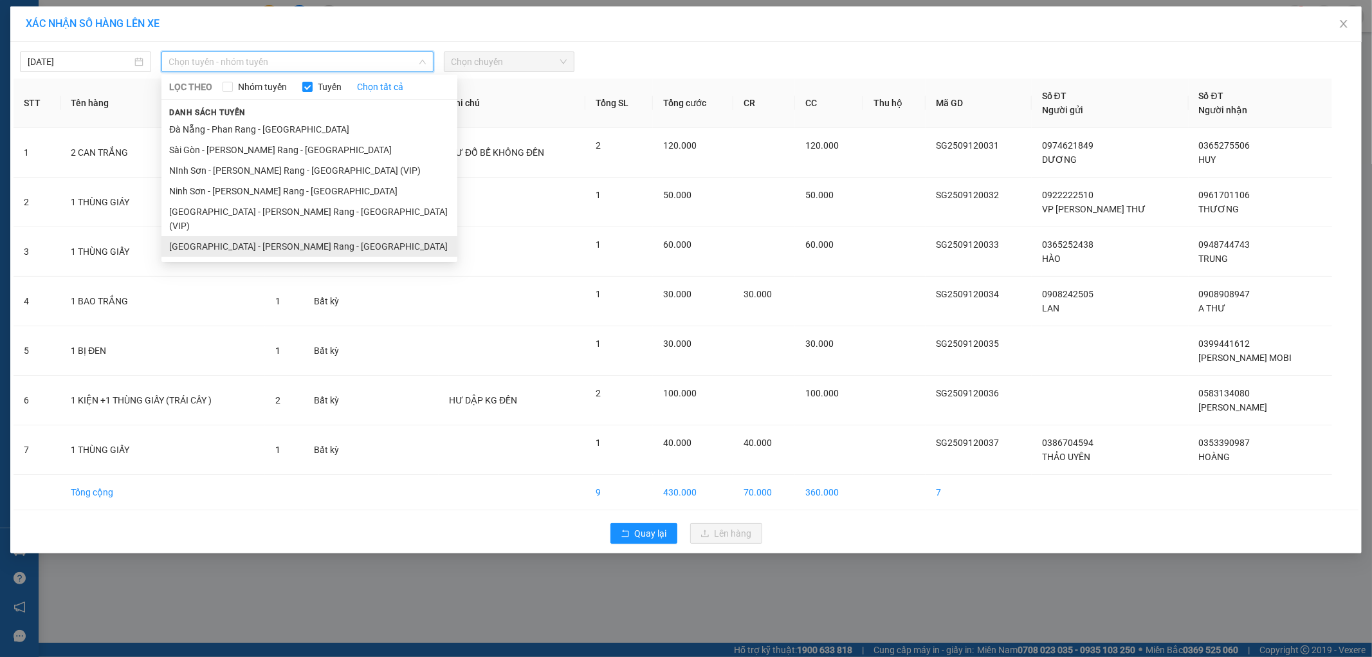  I want to click on span: DƯƠNG, so click(1059, 159).